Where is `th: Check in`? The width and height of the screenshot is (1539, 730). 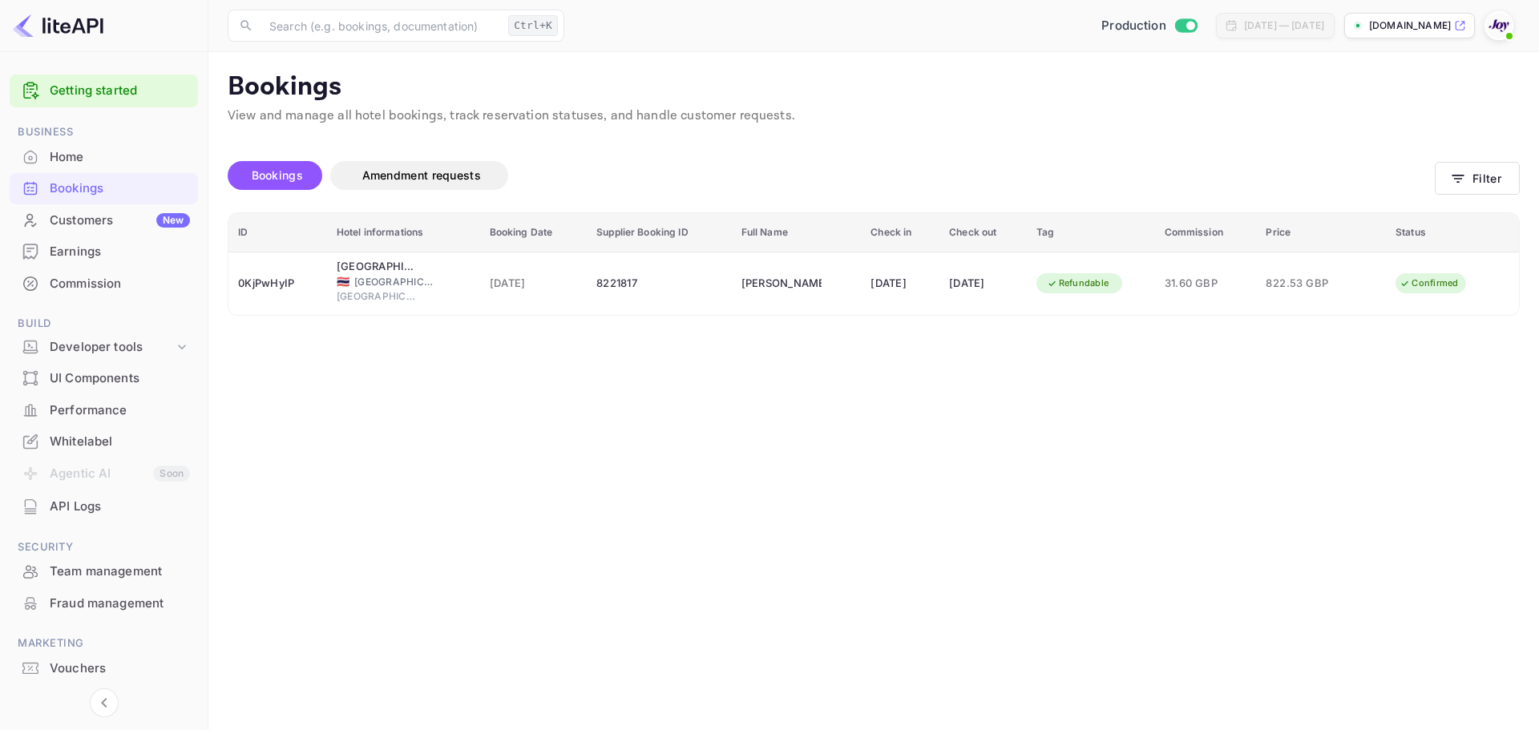
th: Check in is located at coordinates (900, 232).